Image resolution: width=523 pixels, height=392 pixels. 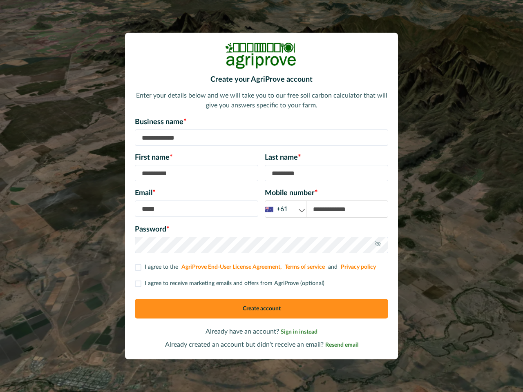 What do you see at coordinates (299, 332) in the screenshot?
I see `a: Sign in instead` at bounding box center [299, 332].